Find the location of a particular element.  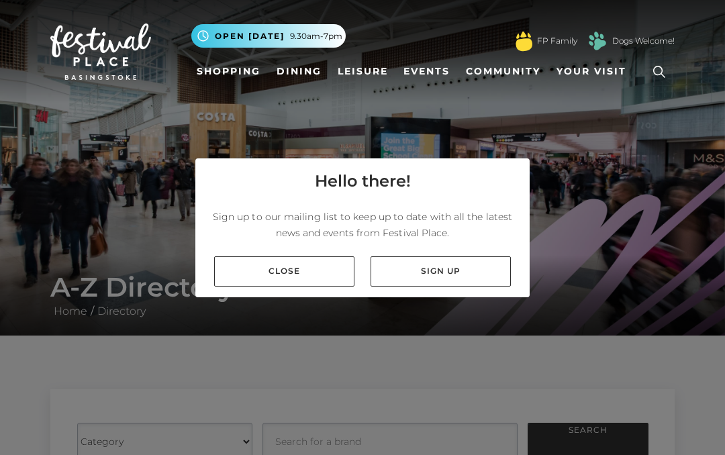

a: FP Family is located at coordinates (557, 41).